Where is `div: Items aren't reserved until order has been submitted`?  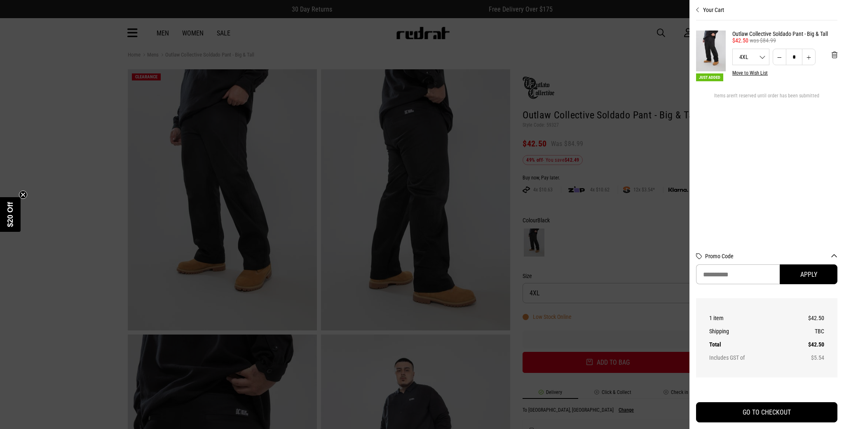
div: Items aren't reserved until order has been submitted is located at coordinates (767, 99).